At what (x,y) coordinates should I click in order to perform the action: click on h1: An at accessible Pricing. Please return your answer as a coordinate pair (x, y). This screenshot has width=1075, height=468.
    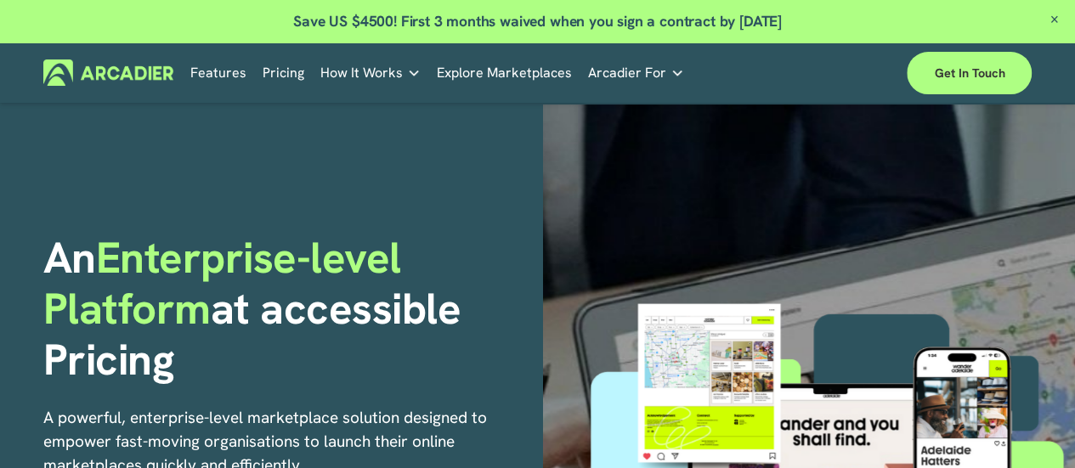
    Looking at the image, I should click on (287, 308).